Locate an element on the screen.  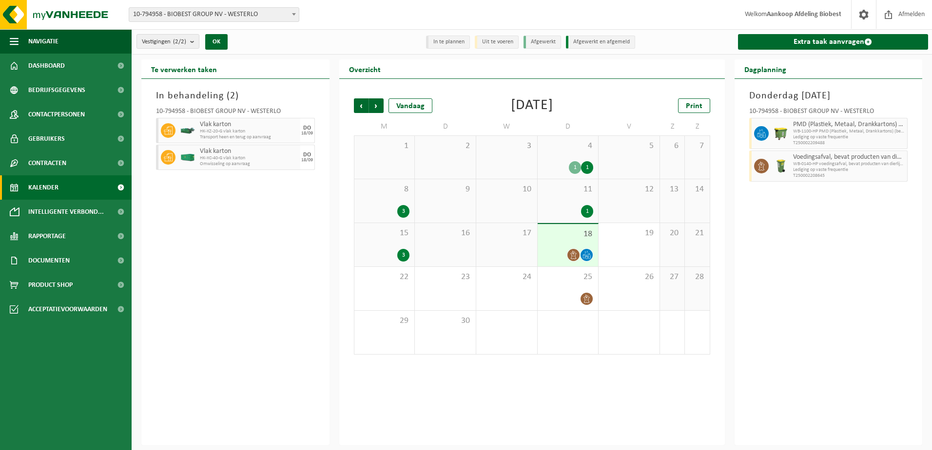
h3: In behandeling ( ) is located at coordinates (235, 96).